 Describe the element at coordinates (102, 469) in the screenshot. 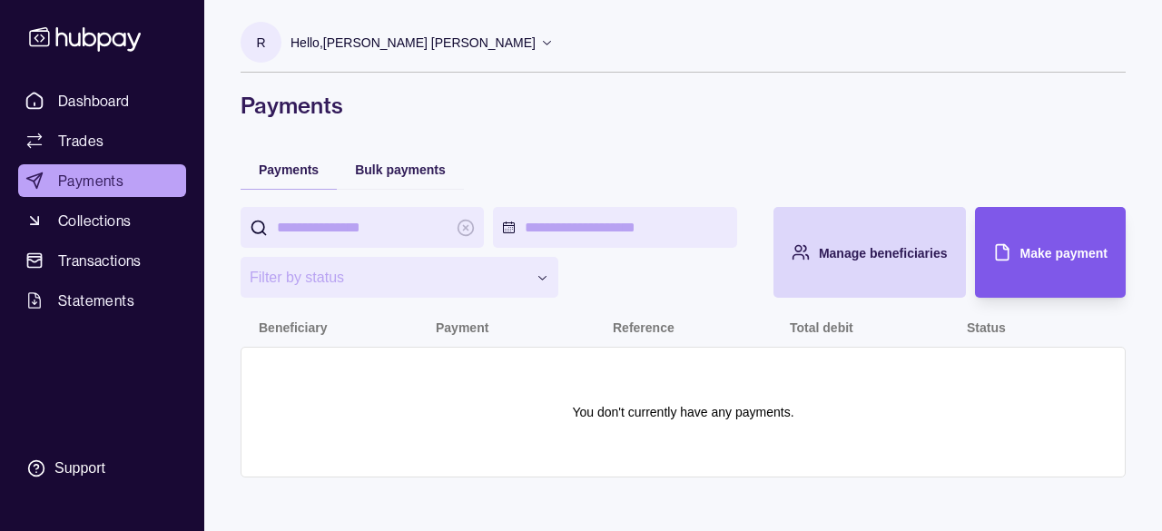

I see `a: Support` at that location.